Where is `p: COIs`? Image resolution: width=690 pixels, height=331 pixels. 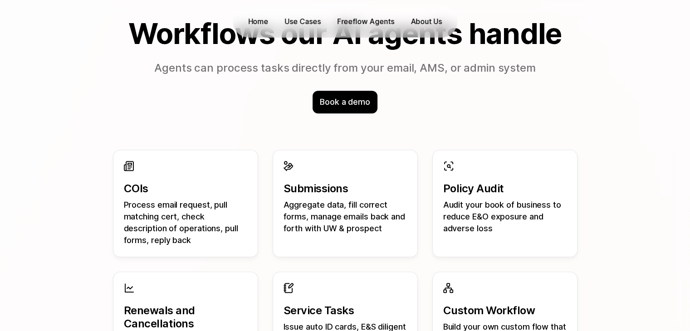 p: COIs is located at coordinates (186, 189).